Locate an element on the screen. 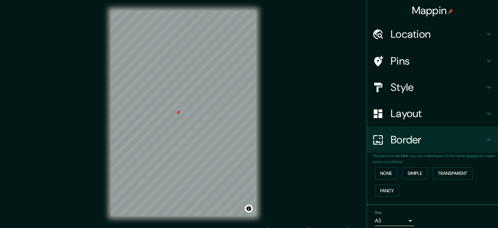 The height and width of the screenshot is (228, 498). h4: Pins is located at coordinates (438, 61).